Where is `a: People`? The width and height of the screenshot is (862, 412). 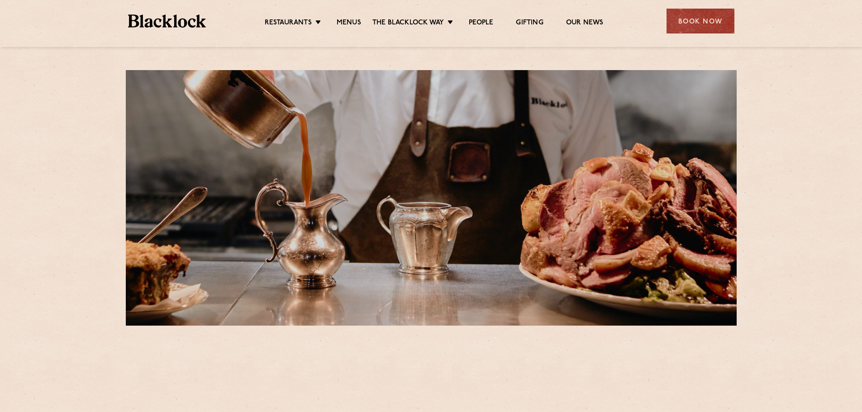 a: People is located at coordinates (481, 24).